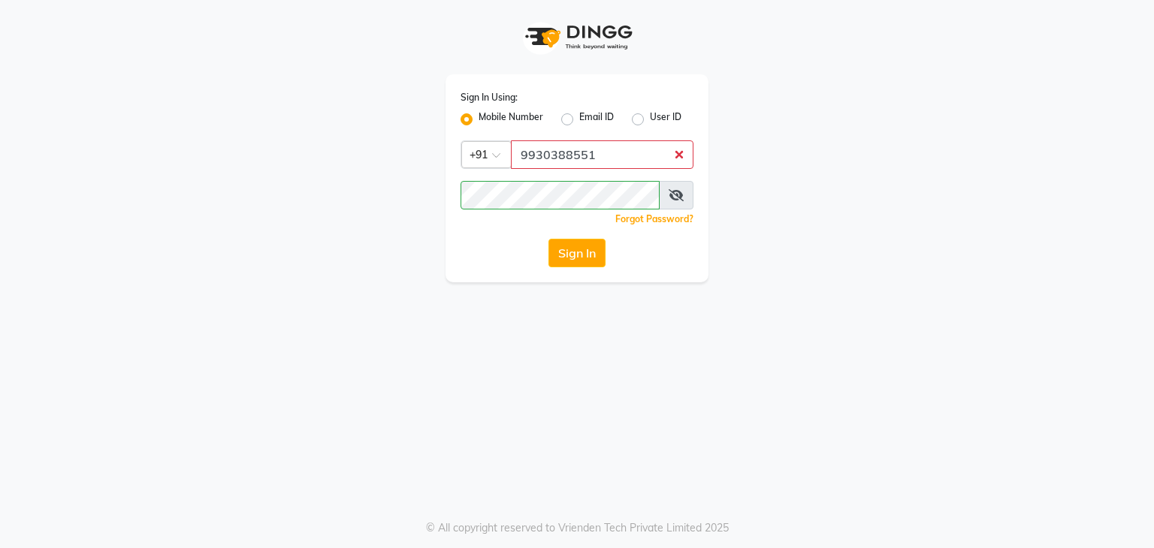 The image size is (1154, 548). Describe the element at coordinates (666, 119) in the screenshot. I see `label: User ID` at that location.